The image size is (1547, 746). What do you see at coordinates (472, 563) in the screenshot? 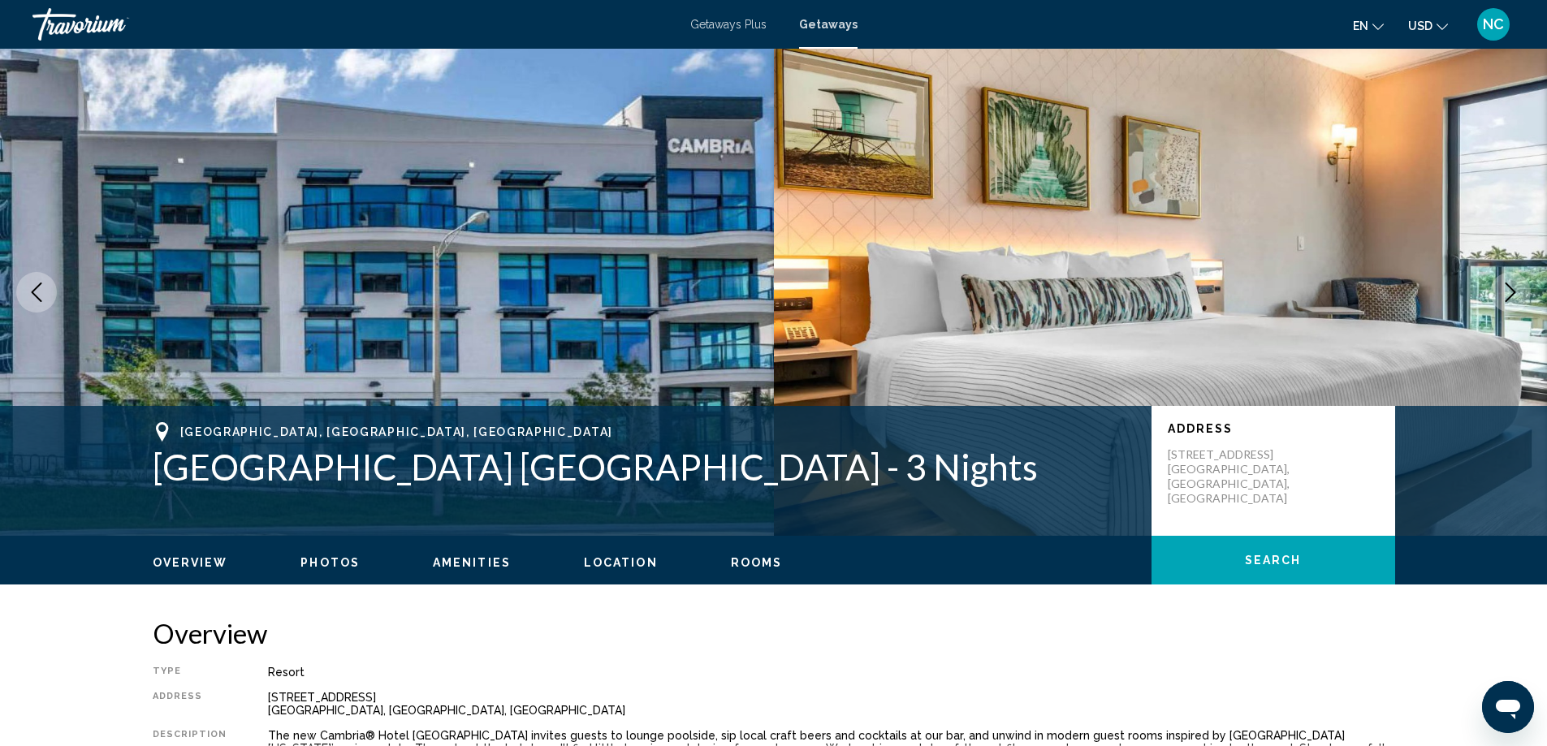
I see `button: Amenities` at bounding box center [472, 563].